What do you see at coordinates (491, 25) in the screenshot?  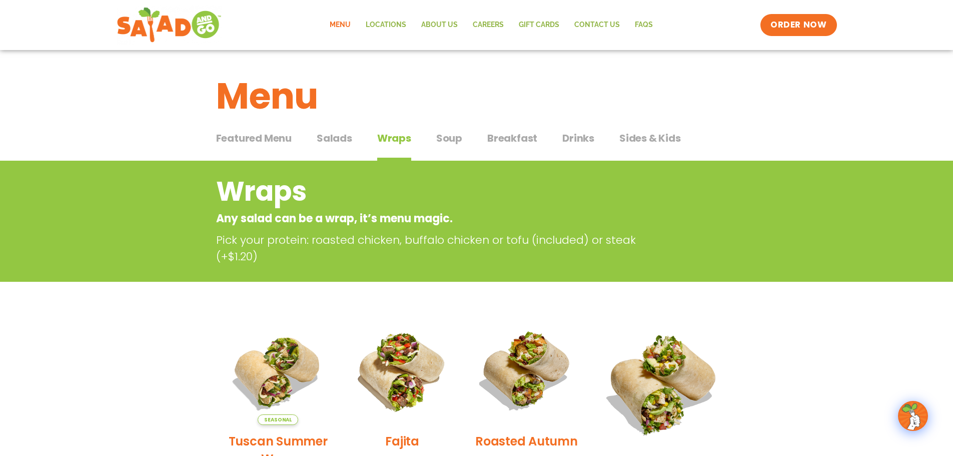 I see `nav: Menu` at bounding box center [491, 25].